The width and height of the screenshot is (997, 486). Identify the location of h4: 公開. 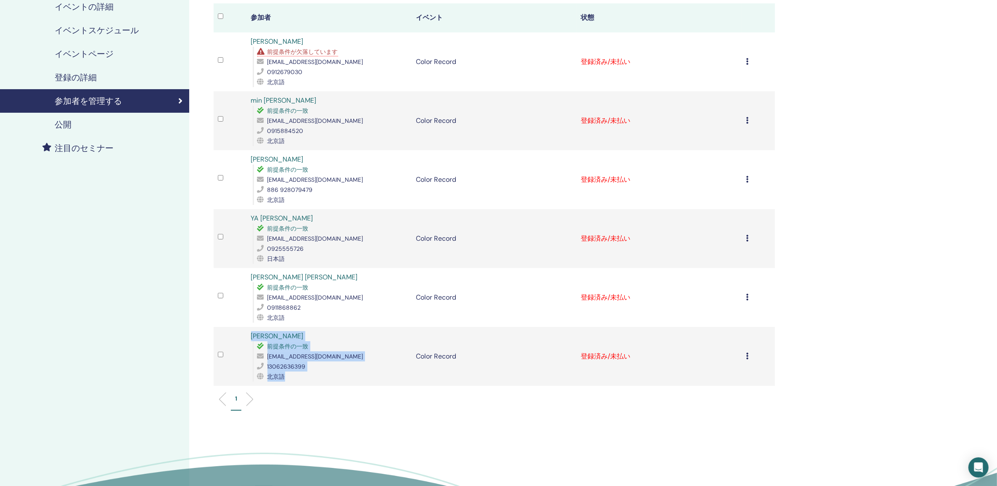
(63, 124).